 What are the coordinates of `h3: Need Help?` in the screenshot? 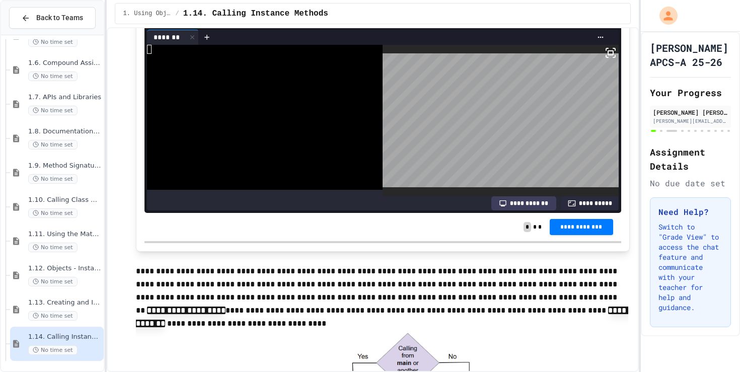 It's located at (690, 212).